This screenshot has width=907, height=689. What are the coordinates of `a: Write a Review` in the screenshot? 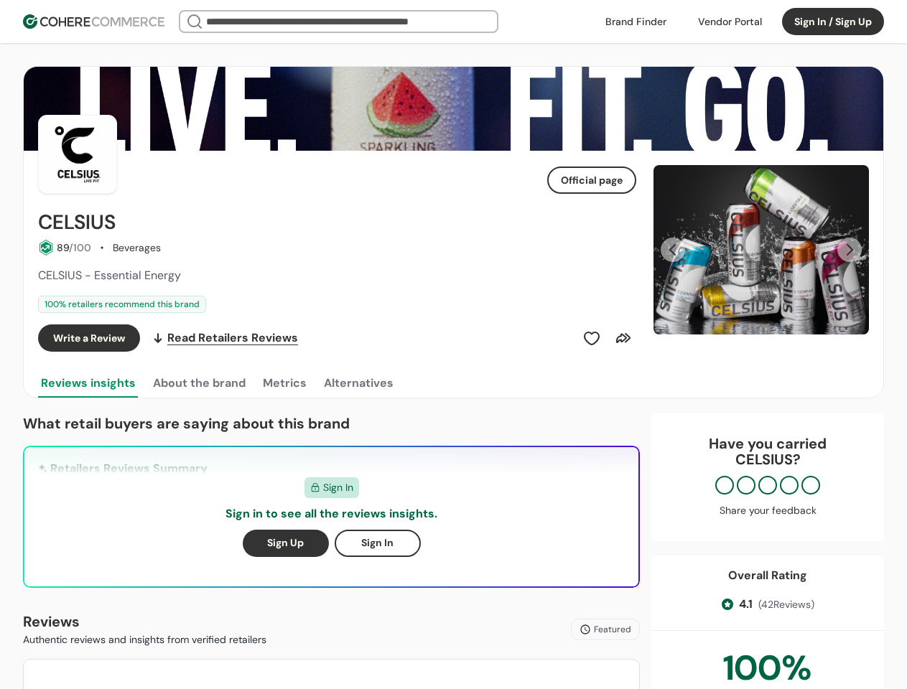 It's located at (89, 338).